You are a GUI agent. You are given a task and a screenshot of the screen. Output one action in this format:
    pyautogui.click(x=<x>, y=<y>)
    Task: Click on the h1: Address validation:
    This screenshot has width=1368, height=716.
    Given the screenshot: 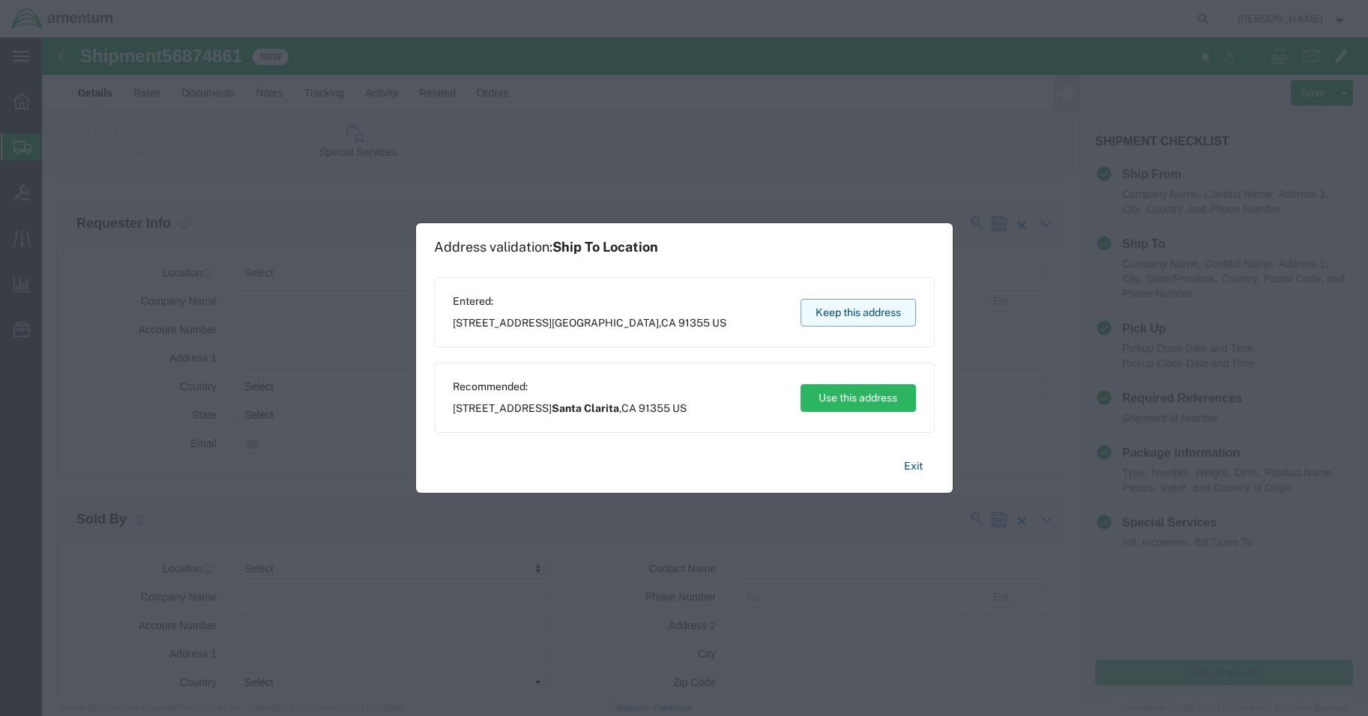 What is the action you would take?
    pyautogui.click(x=546, y=247)
    